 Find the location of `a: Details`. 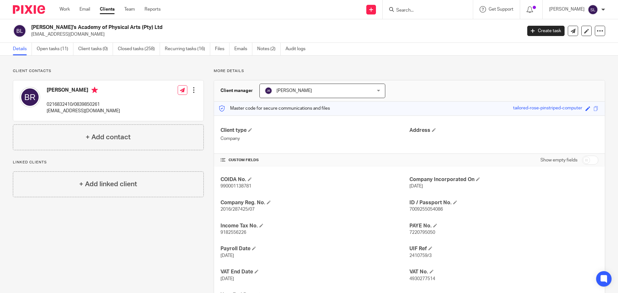

a: Details is located at coordinates (22, 49).